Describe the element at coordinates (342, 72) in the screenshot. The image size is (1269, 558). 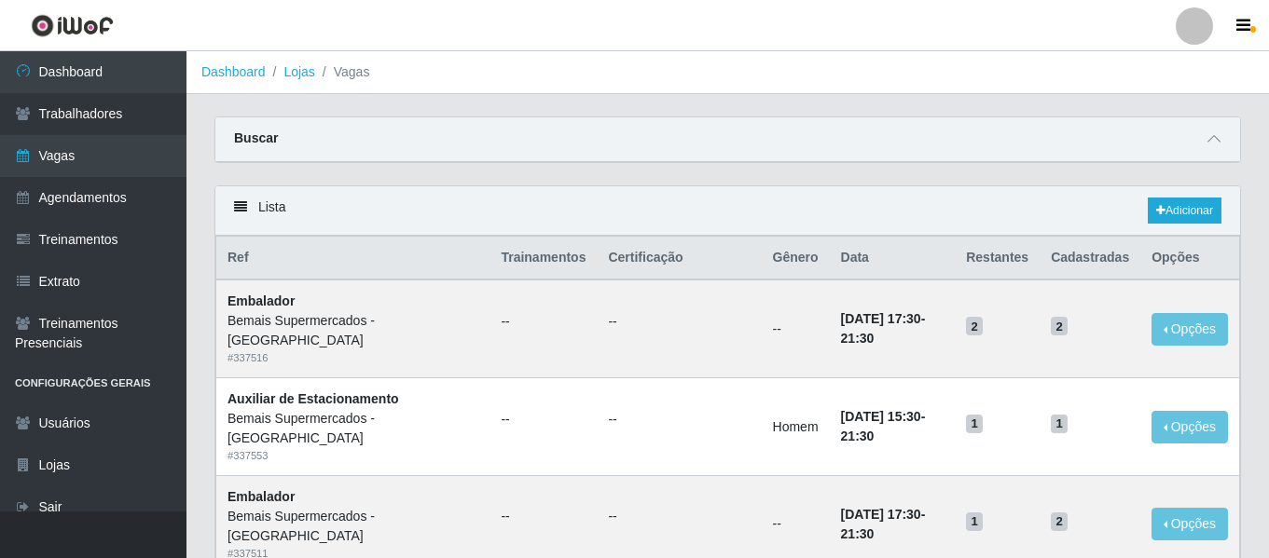
I see `li: Vagas` at that location.